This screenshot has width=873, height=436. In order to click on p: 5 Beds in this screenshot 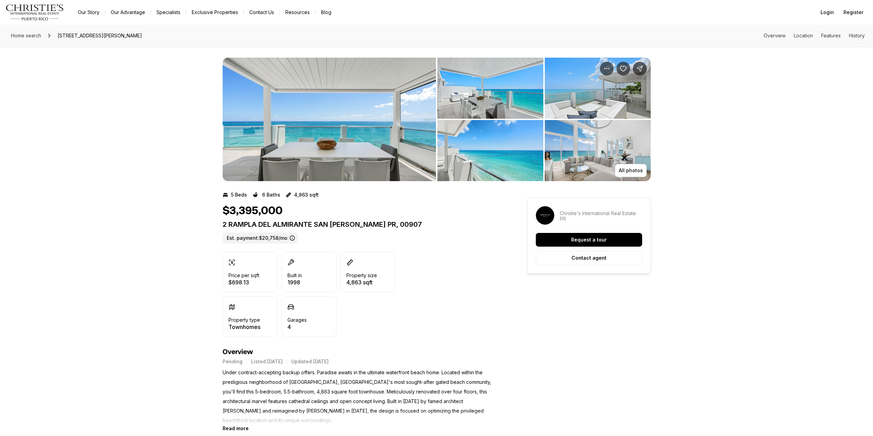, I will do `click(239, 195)`.